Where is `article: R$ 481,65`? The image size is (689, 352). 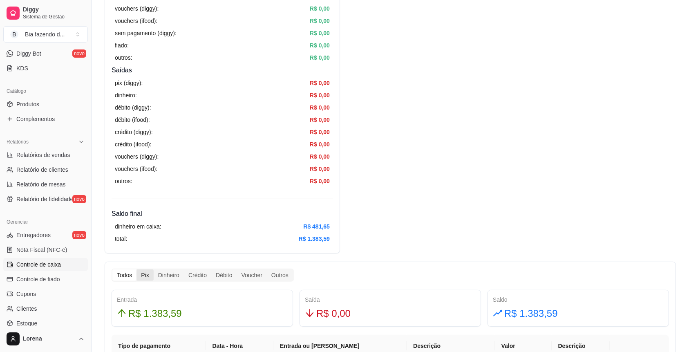 article: R$ 481,65 is located at coordinates (316, 226).